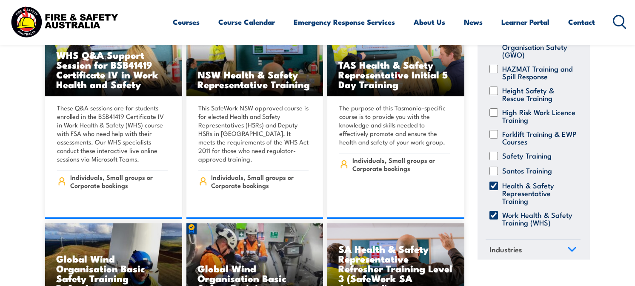 The height and width of the screenshot is (286, 635). I want to click on label: HAZMAT Training and Spill Response, so click(539, 72).